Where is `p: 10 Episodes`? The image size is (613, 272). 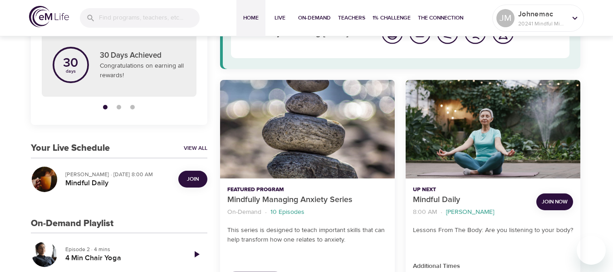 p: 10 Episodes is located at coordinates (287, 212).